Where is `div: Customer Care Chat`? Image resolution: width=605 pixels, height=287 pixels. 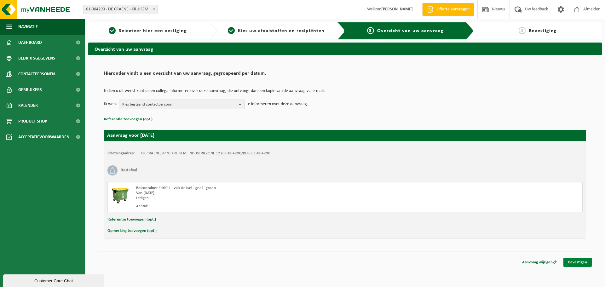 div: Customer Care Chat is located at coordinates (50, 8).